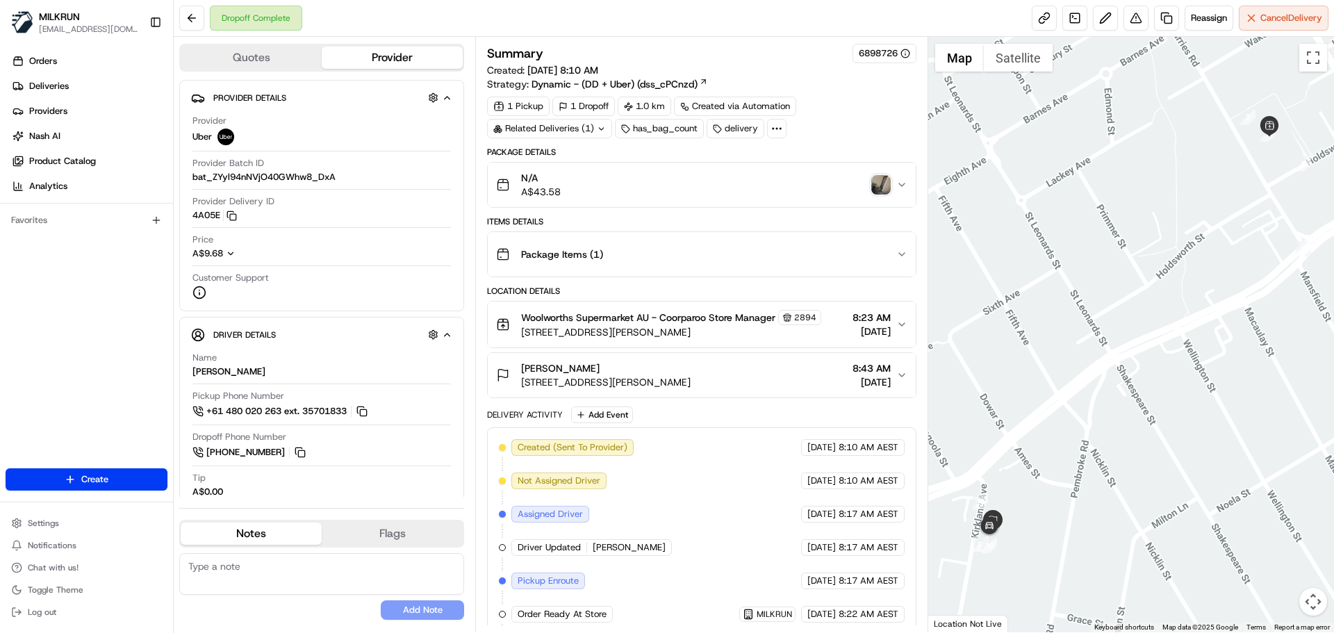 The image size is (1334, 633). What do you see at coordinates (868, 614) in the screenshot?
I see `span: 8:22 AM AEST` at bounding box center [868, 614].